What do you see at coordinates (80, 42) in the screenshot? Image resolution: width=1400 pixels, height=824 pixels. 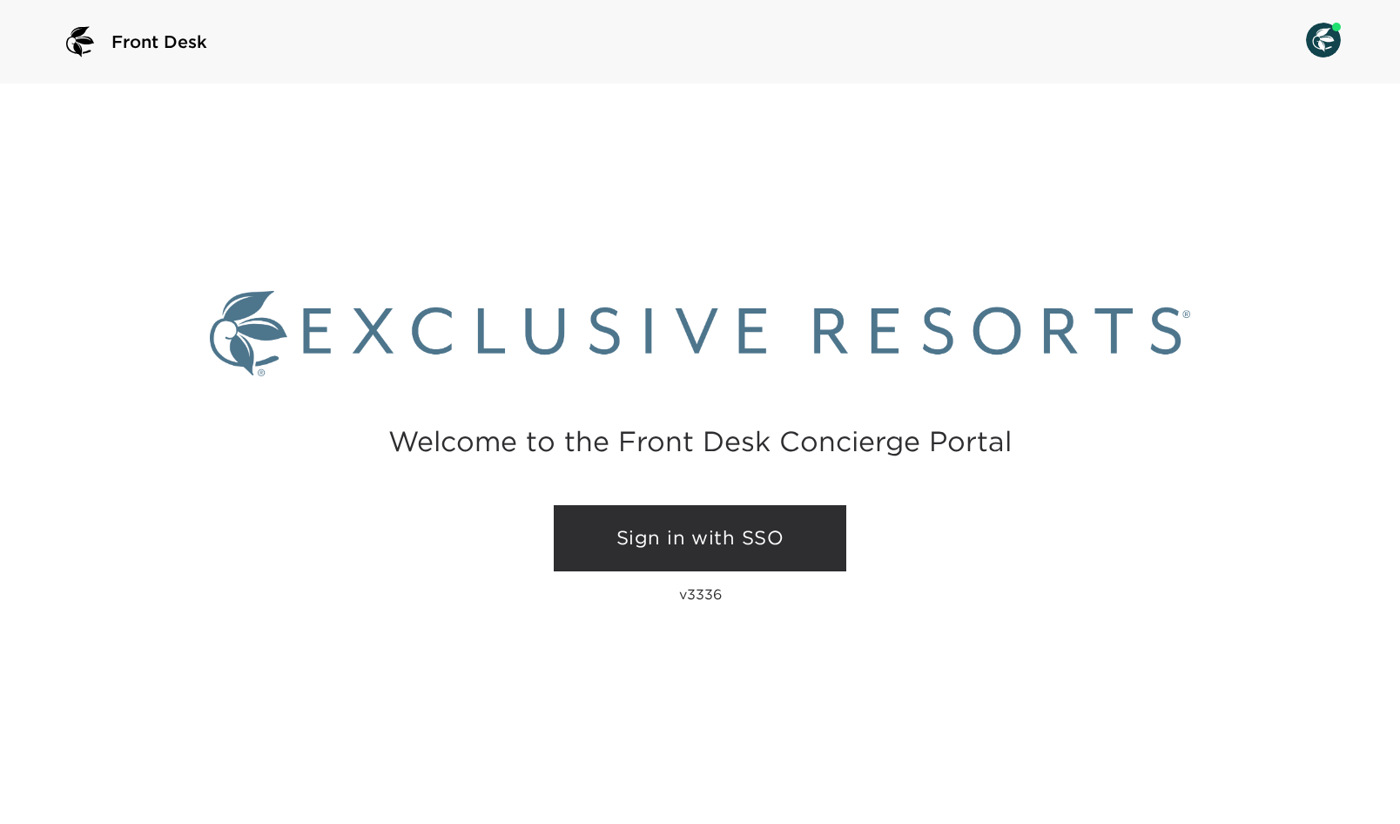 I see `img: logo` at bounding box center [80, 42].